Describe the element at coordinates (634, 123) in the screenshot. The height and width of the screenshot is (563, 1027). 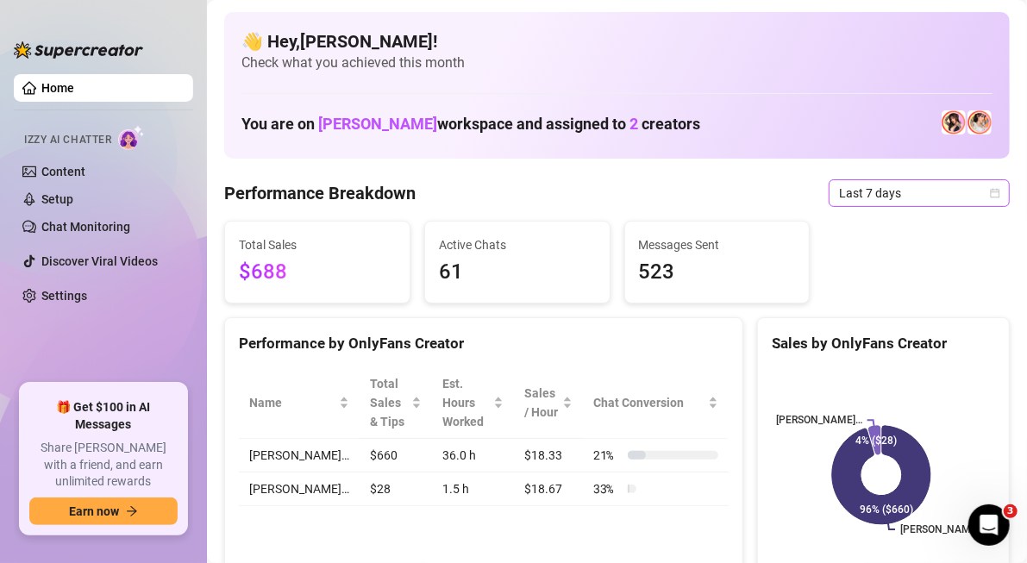
I see `span: 2` at that location.